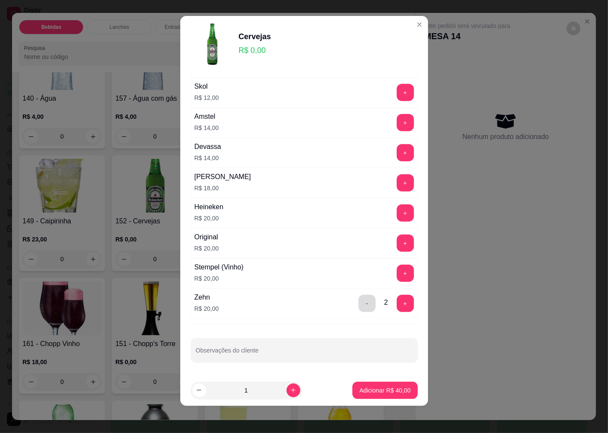  What do you see at coordinates (212, 44) in the screenshot?
I see `img: product-image` at bounding box center [212, 44].